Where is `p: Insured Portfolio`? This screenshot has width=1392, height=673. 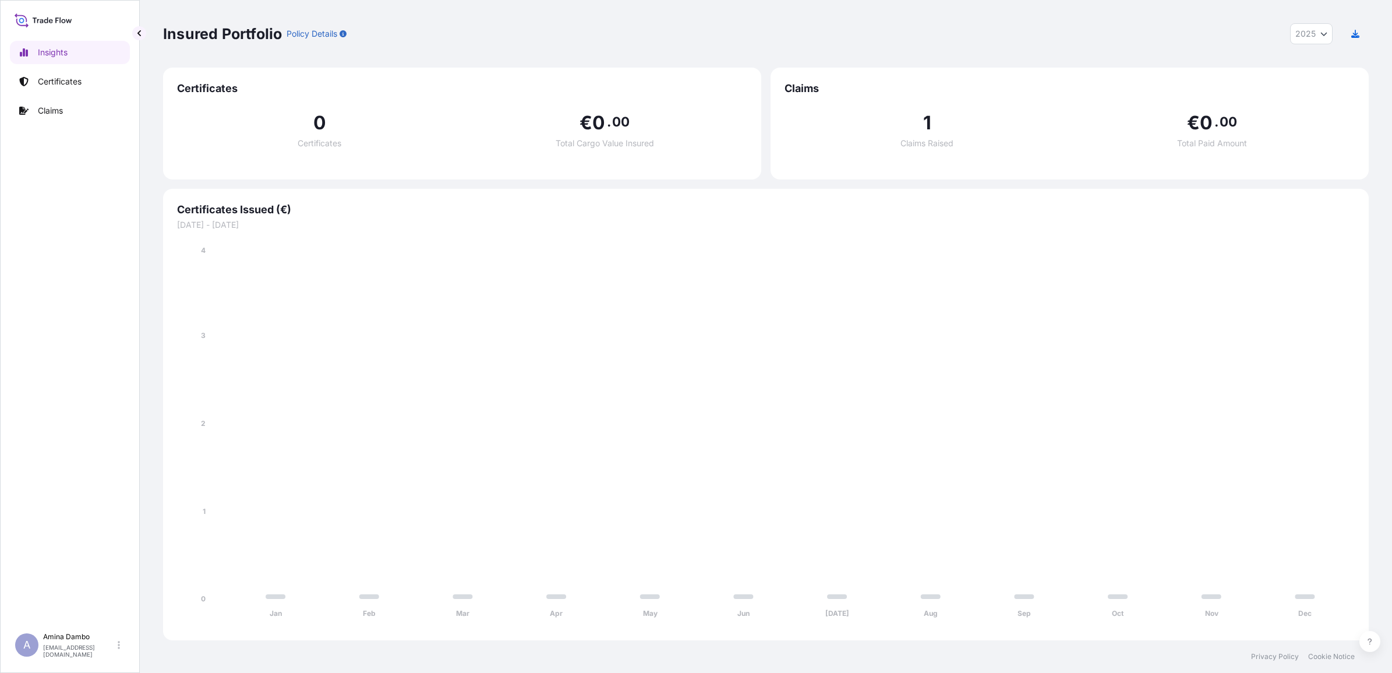
p: Insured Portfolio is located at coordinates (223, 34).